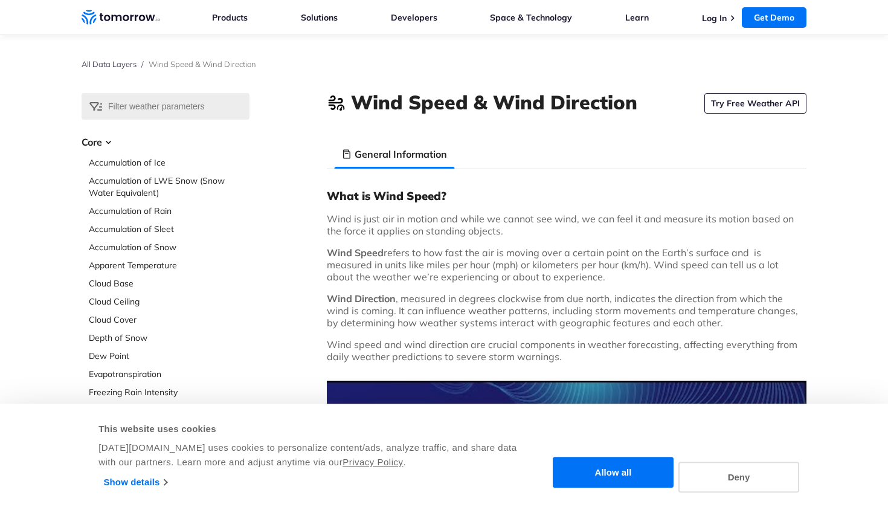  Describe the element at coordinates (169, 211) in the screenshot. I see `a: Accumulation of Rain` at that location.